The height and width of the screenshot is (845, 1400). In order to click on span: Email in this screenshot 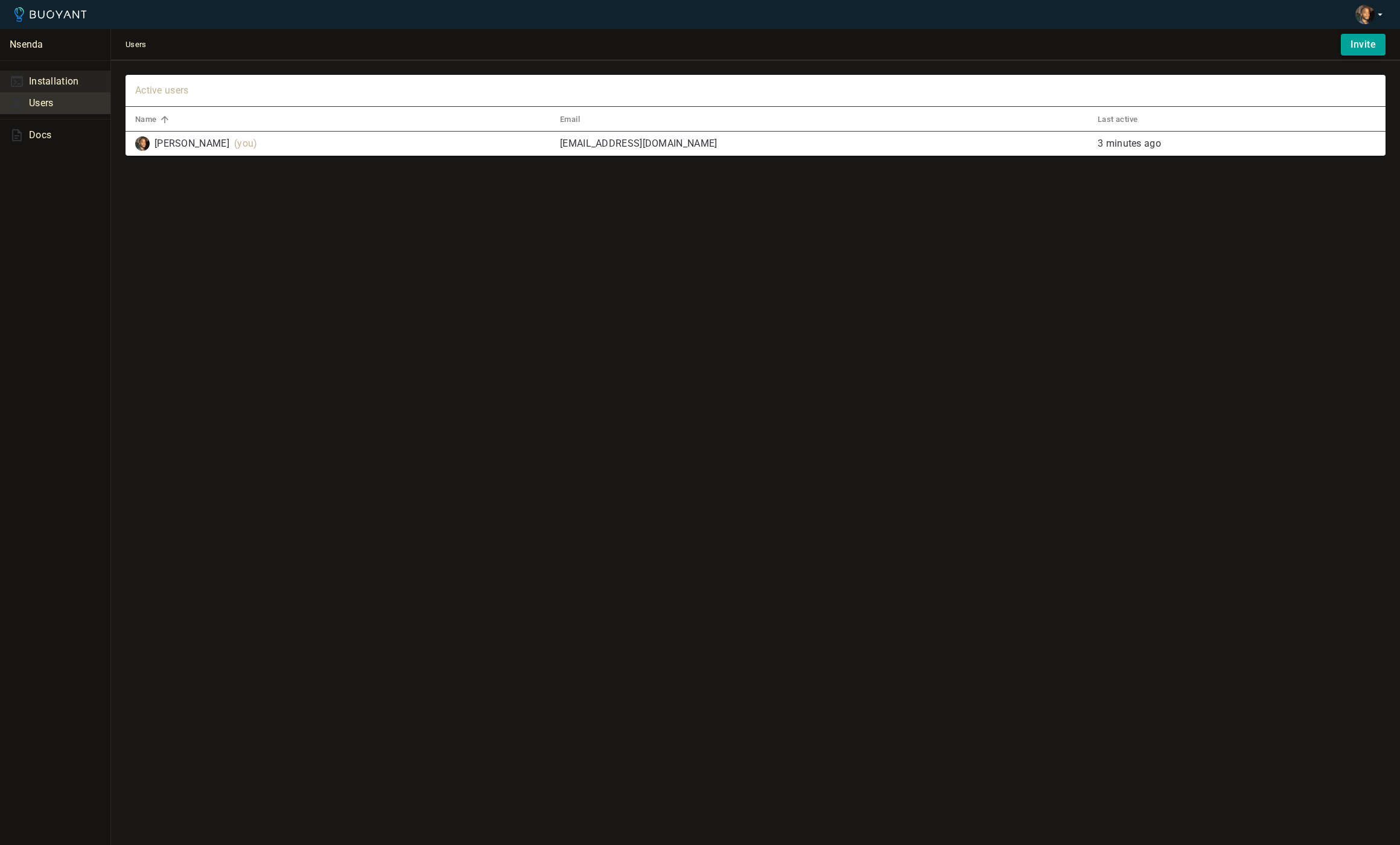, I will do `click(577, 120)`.